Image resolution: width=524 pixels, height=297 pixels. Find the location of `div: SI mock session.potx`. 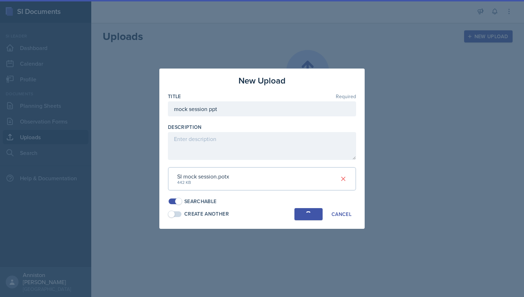

div: SI mock session.potx is located at coordinates (203, 176).